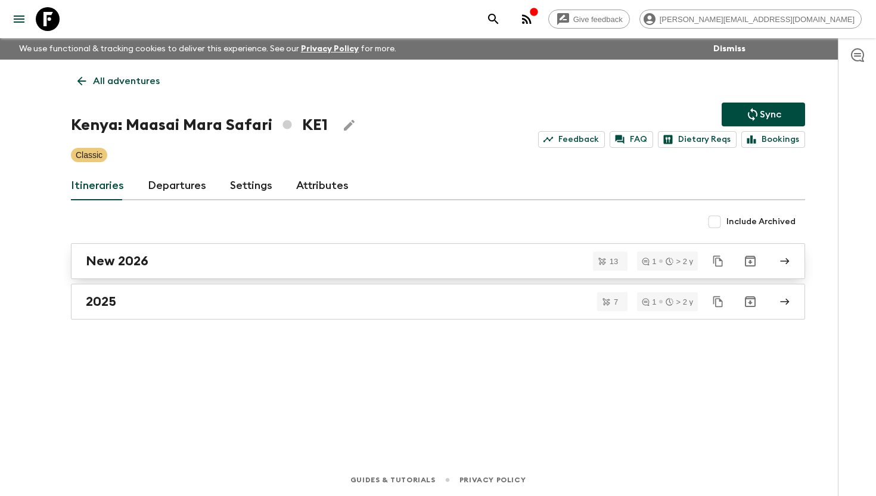 Image resolution: width=876 pixels, height=496 pixels. What do you see at coordinates (571, 139) in the screenshot?
I see `a: Feedback` at bounding box center [571, 139].